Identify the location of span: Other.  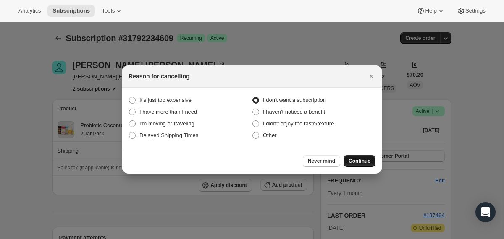
(270, 135).